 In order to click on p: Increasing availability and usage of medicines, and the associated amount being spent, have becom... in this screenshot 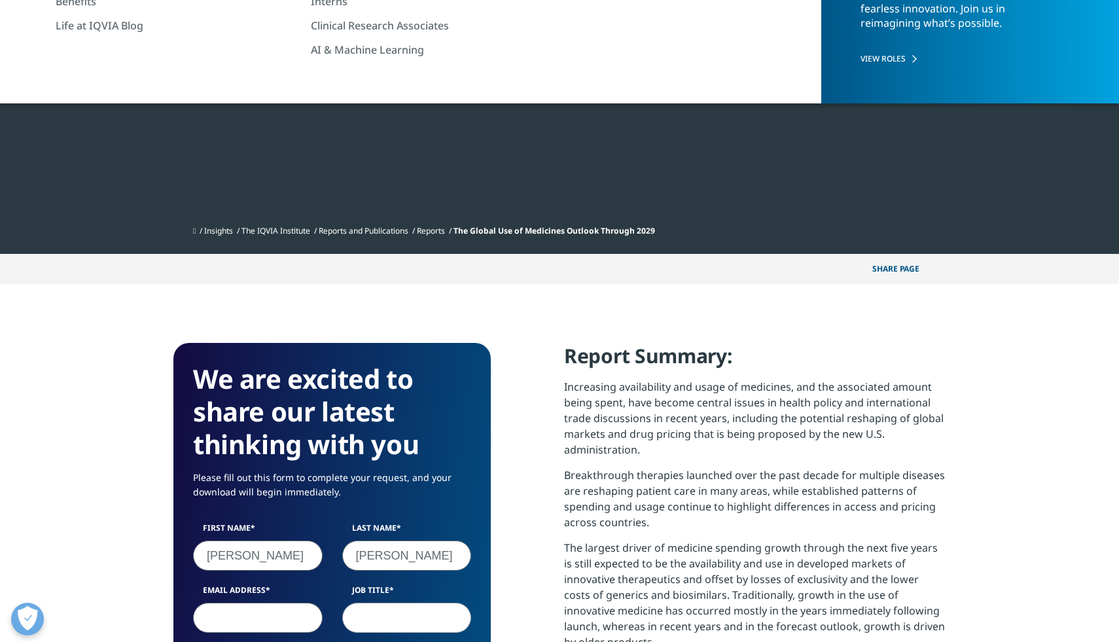, I will do `click(754, 423)`.